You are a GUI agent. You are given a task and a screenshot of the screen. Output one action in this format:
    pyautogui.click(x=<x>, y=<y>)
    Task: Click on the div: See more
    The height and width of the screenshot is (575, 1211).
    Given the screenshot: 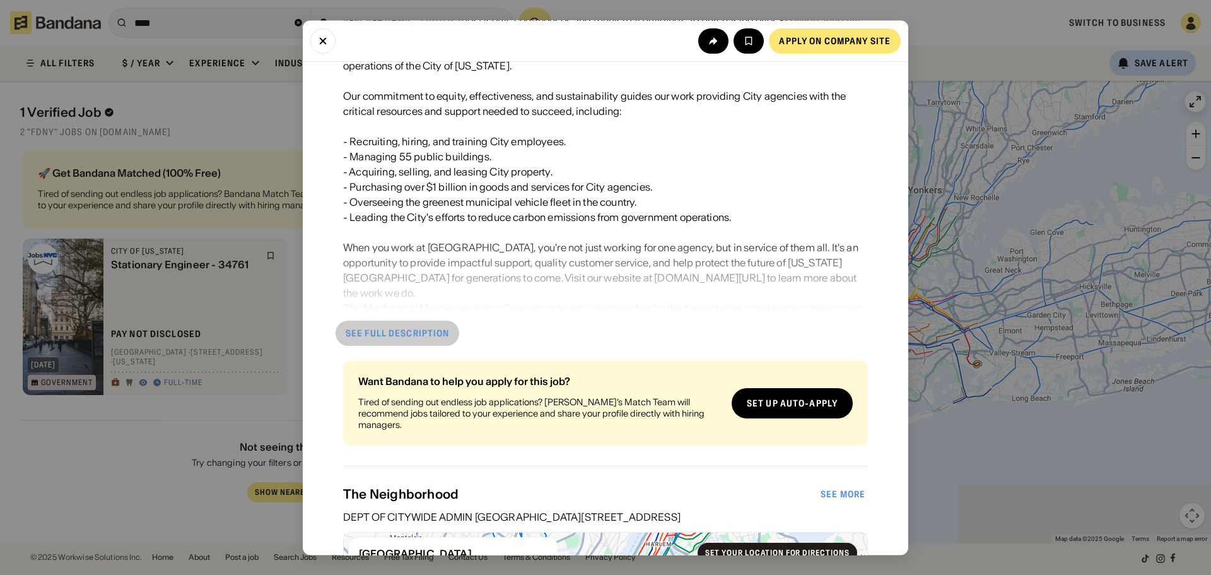 What is the action you would take?
    pyautogui.click(x=843, y=495)
    